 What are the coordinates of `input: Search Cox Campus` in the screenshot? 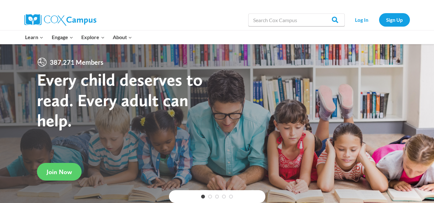 It's located at (297, 20).